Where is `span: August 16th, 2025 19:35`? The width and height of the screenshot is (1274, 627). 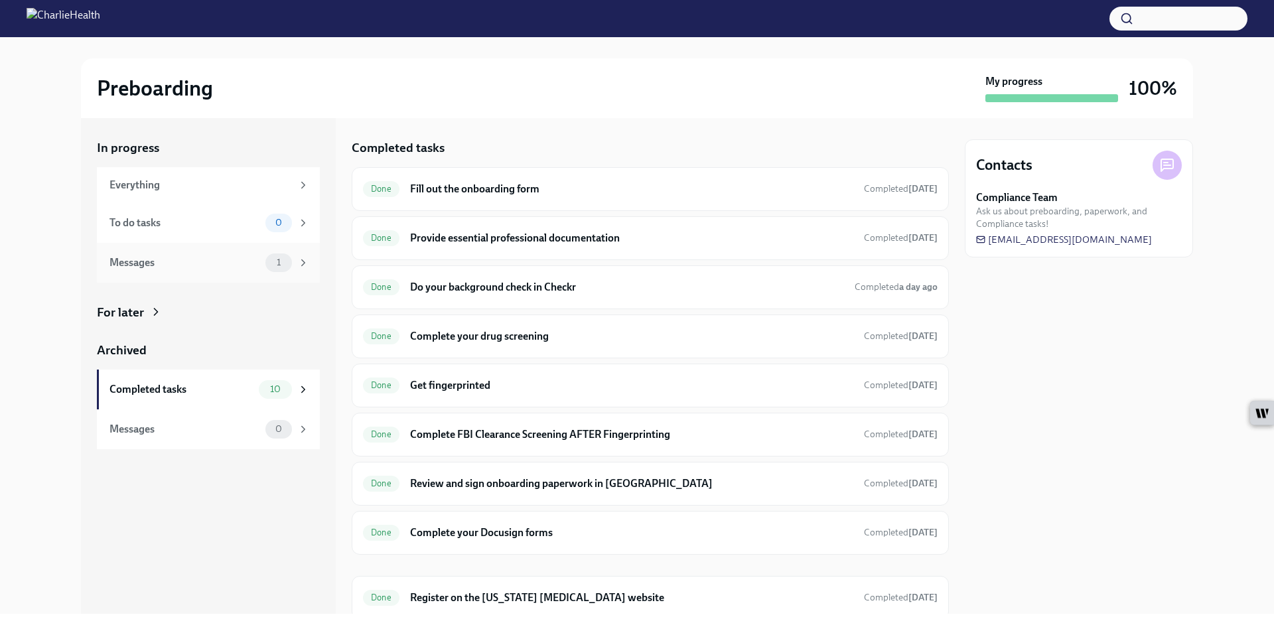
span: August 16th, 2025 19:35 is located at coordinates (900, 532).